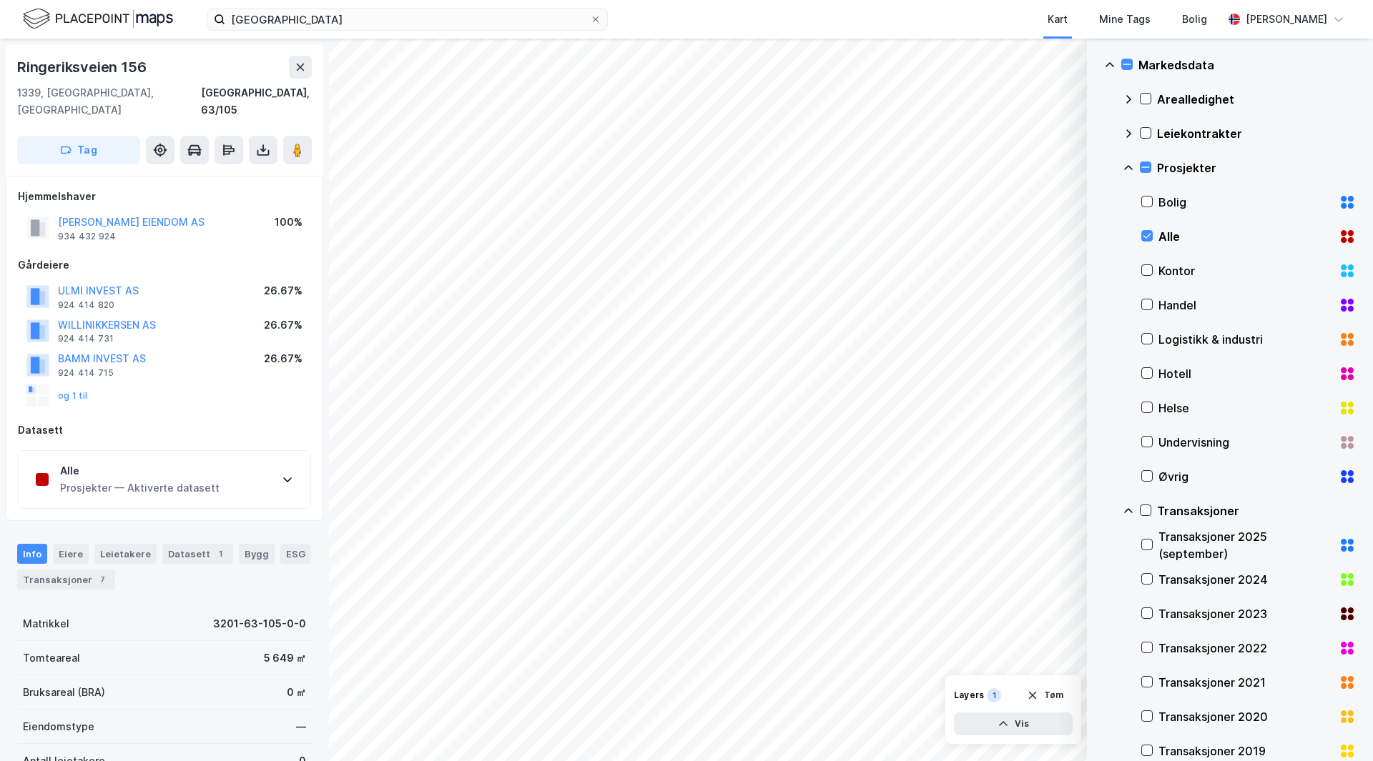  I want to click on div: Ringeriksveien 156, so click(83, 67).